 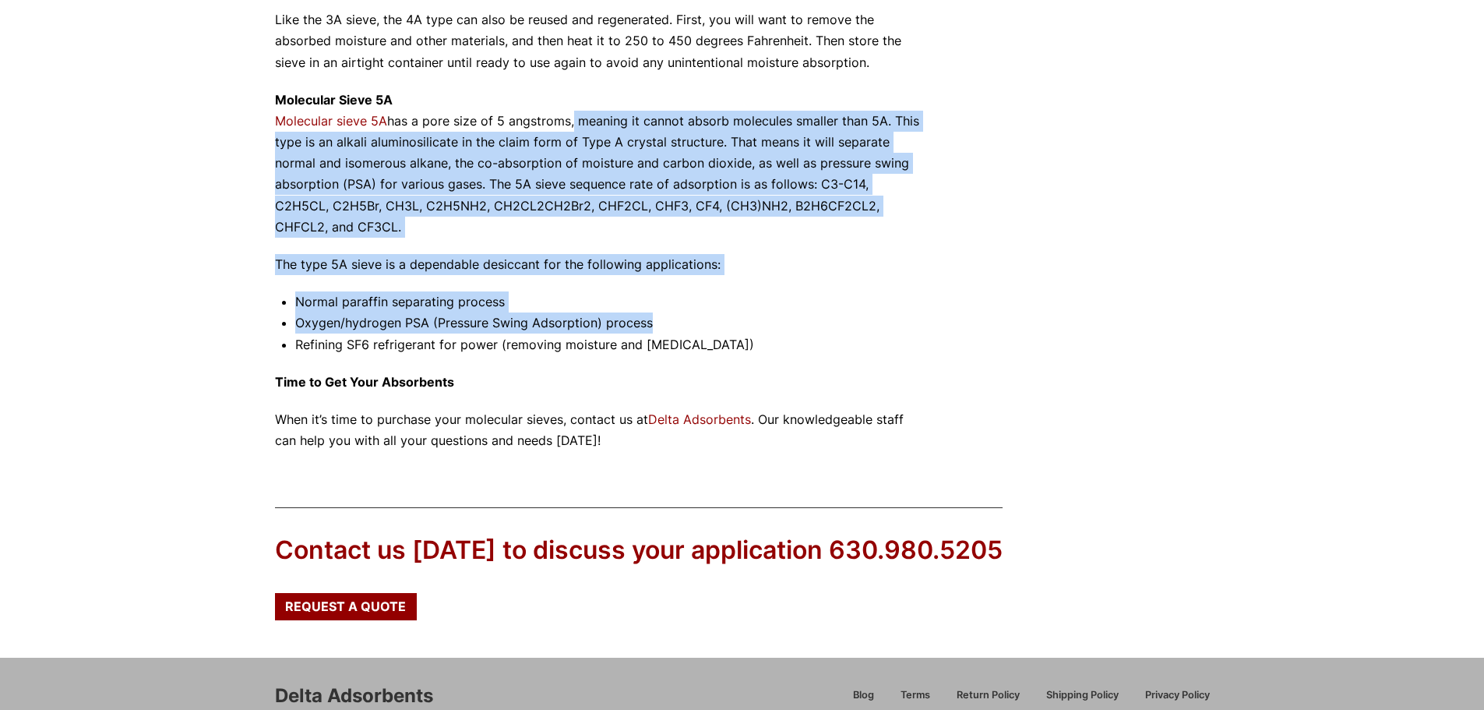 I want to click on p: The type 5A sieve is a dependable desiccant for the following applications:, so click(x=600, y=264).